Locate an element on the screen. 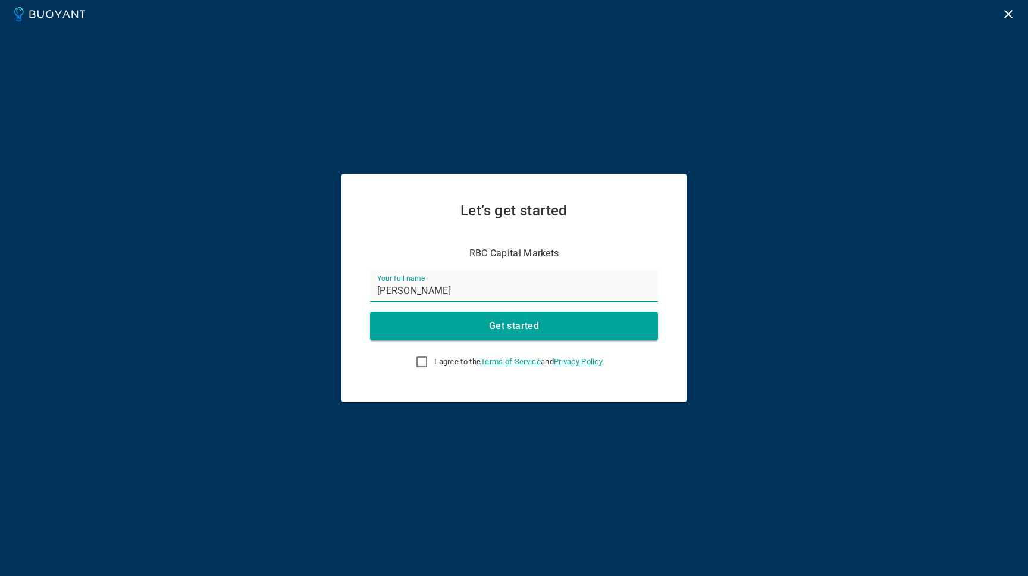 The image size is (1028, 576). a: Terms of Service is located at coordinates (511, 361).